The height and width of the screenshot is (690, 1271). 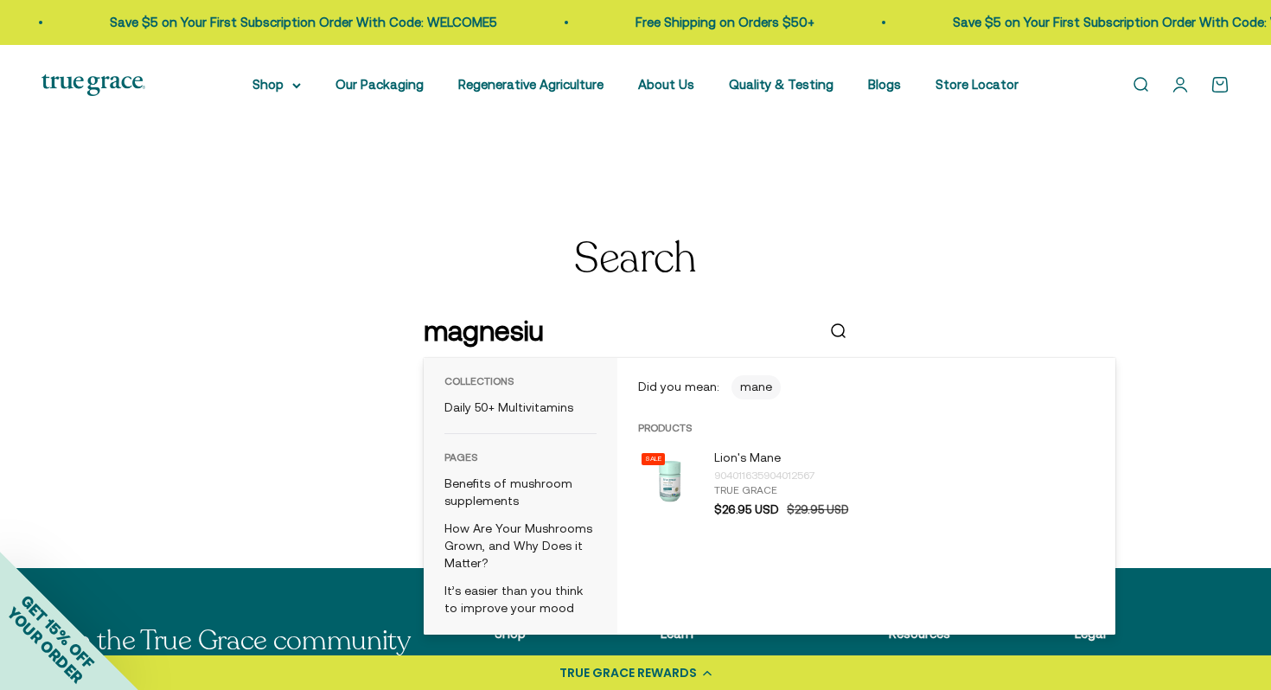 What do you see at coordinates (521, 493) in the screenshot?
I see `li: Benefits of mushroom supplements` at bounding box center [521, 493].